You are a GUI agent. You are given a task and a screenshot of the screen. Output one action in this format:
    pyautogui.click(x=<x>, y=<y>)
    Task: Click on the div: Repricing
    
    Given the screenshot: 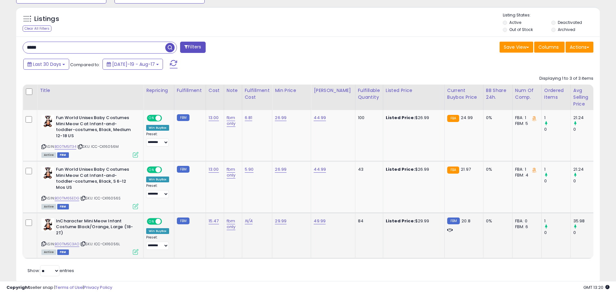 What is the action you would take?
    pyautogui.click(x=159, y=90)
    